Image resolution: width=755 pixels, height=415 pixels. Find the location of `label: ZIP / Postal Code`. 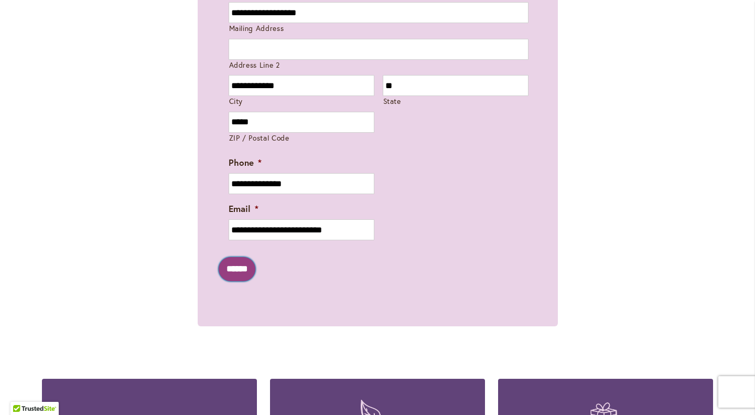

label: ZIP / Postal Code is located at coordinates (301, 138).